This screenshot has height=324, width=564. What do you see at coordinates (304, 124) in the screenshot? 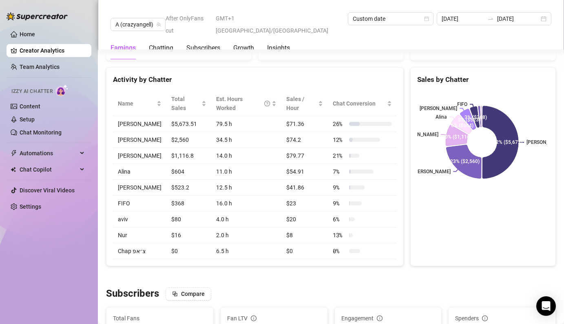
I see `td: $71.36` at bounding box center [304, 124].